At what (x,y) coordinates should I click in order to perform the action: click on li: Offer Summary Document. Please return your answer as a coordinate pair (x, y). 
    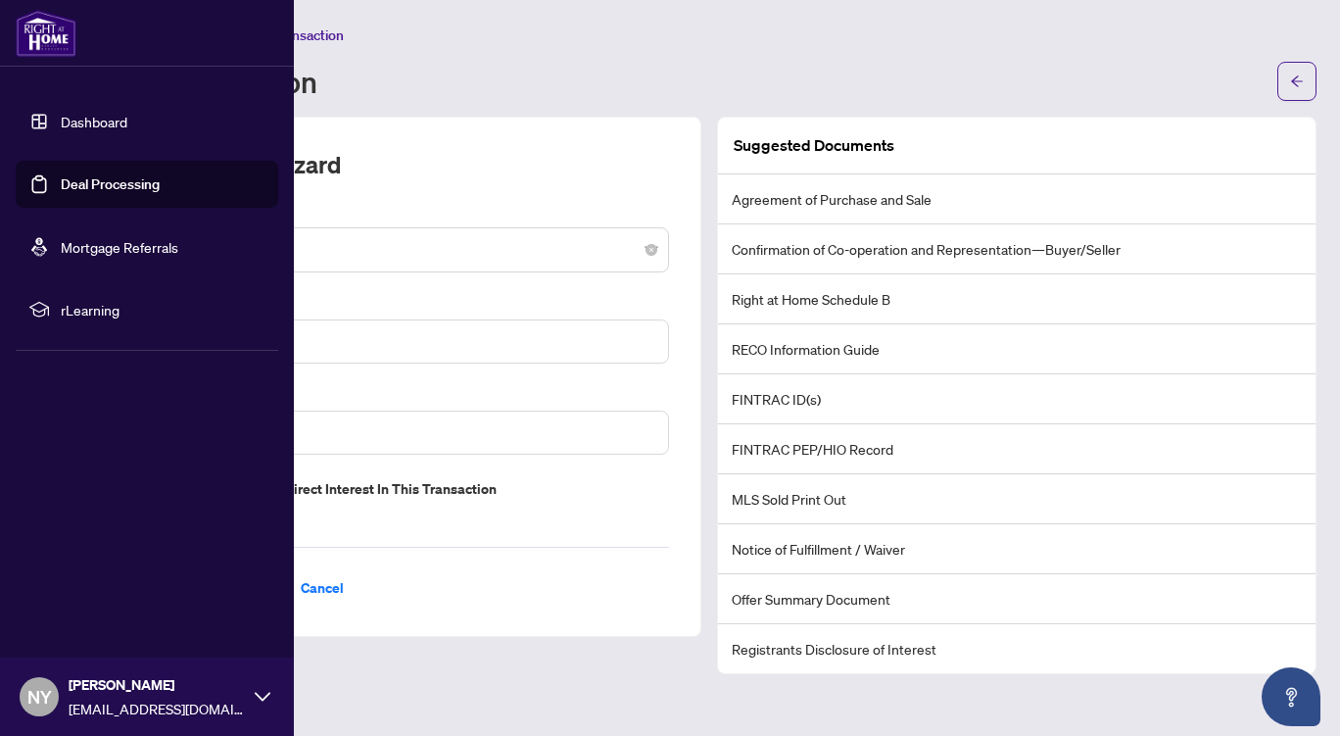
    Looking at the image, I should click on (1017, 599).